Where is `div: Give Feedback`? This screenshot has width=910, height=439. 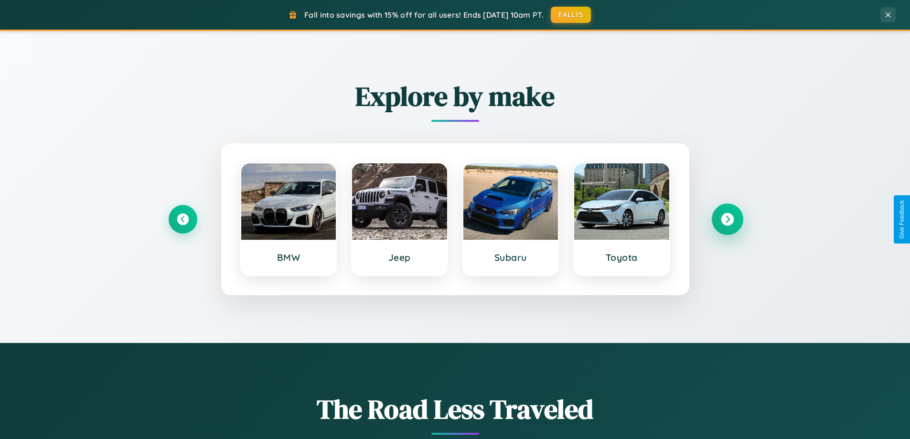
div: Give Feedback is located at coordinates (902, 219).